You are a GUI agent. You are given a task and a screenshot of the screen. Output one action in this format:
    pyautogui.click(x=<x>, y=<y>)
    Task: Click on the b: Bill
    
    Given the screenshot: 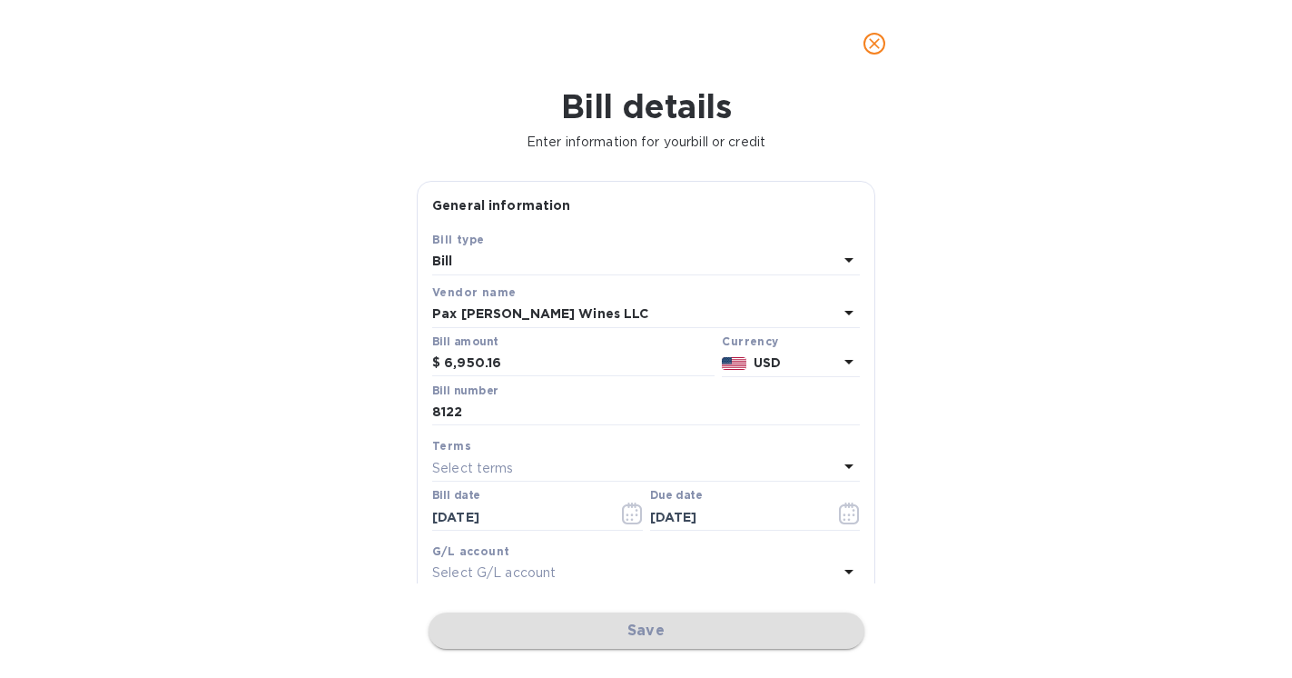 What is the action you would take?
    pyautogui.click(x=442, y=261)
    